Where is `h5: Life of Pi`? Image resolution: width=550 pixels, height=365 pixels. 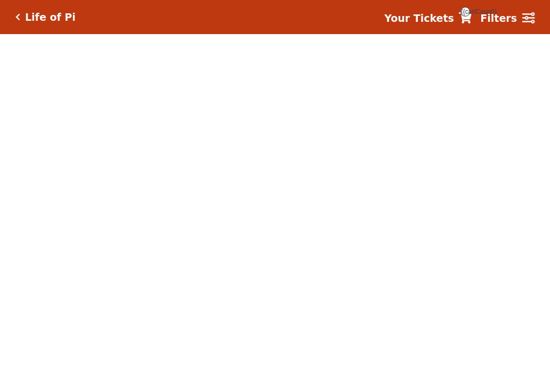
h5: Life of Pi is located at coordinates (50, 17).